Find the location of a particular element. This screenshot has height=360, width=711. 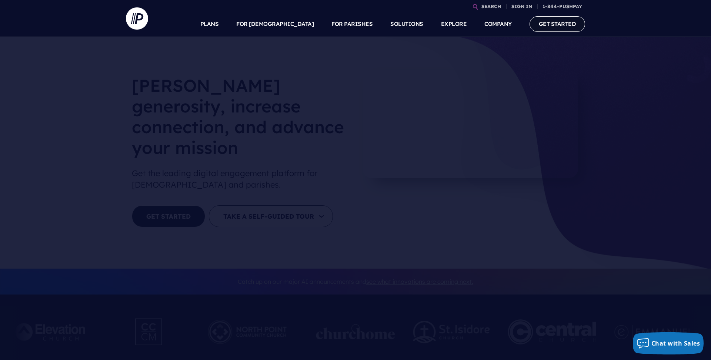

a: GET STARTED is located at coordinates (557, 24).